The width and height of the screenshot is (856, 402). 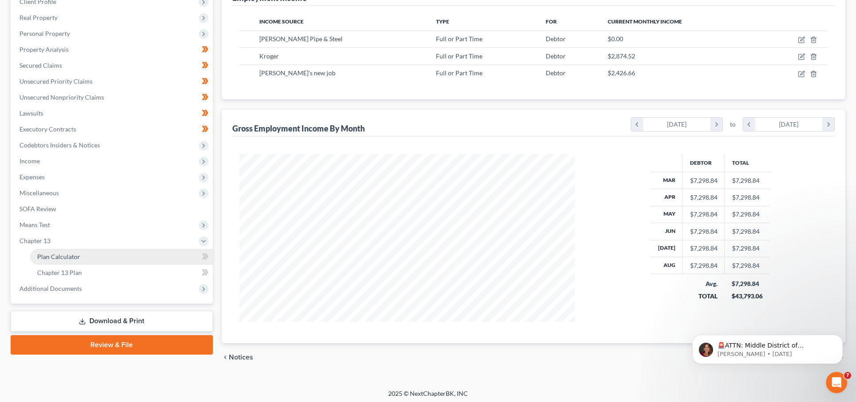 I want to click on span: $0.00, so click(x=615, y=39).